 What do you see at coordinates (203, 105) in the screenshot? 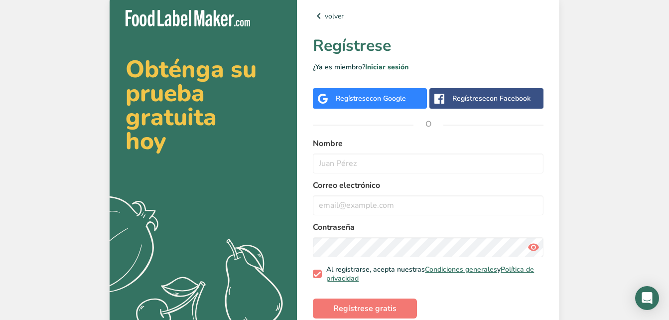
I see `h2: Obténga su prueba gratuita hoy` at bounding box center [203, 105].